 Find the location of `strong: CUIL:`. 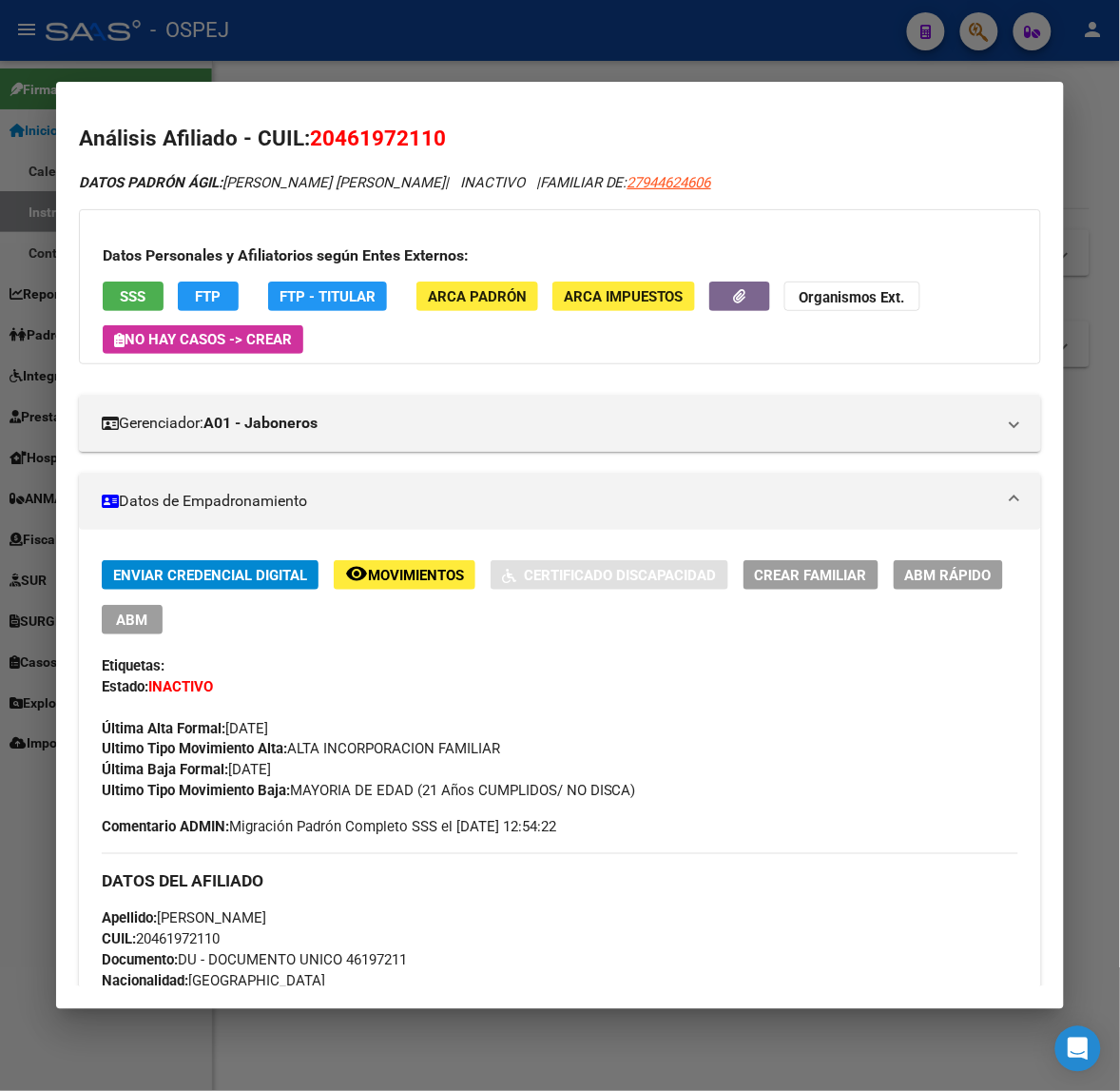

strong: CUIL: is located at coordinates (119, 939).